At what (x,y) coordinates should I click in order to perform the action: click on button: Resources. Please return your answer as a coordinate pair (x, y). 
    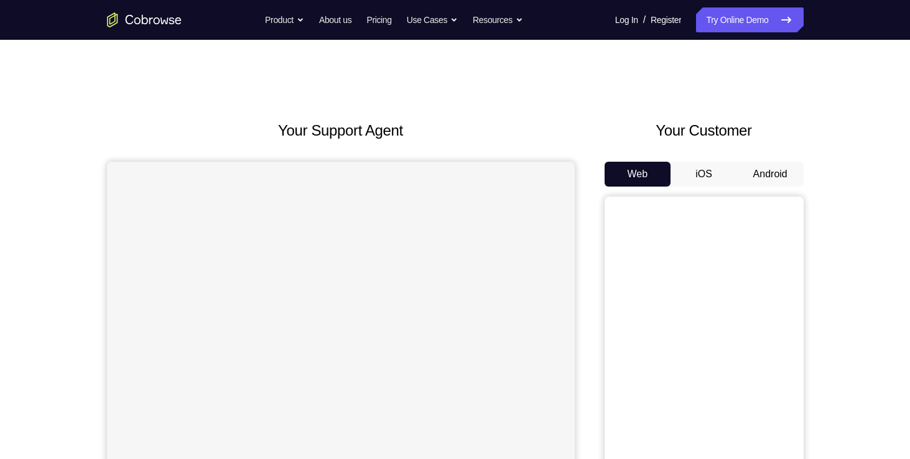
    Looking at the image, I should click on (497, 20).